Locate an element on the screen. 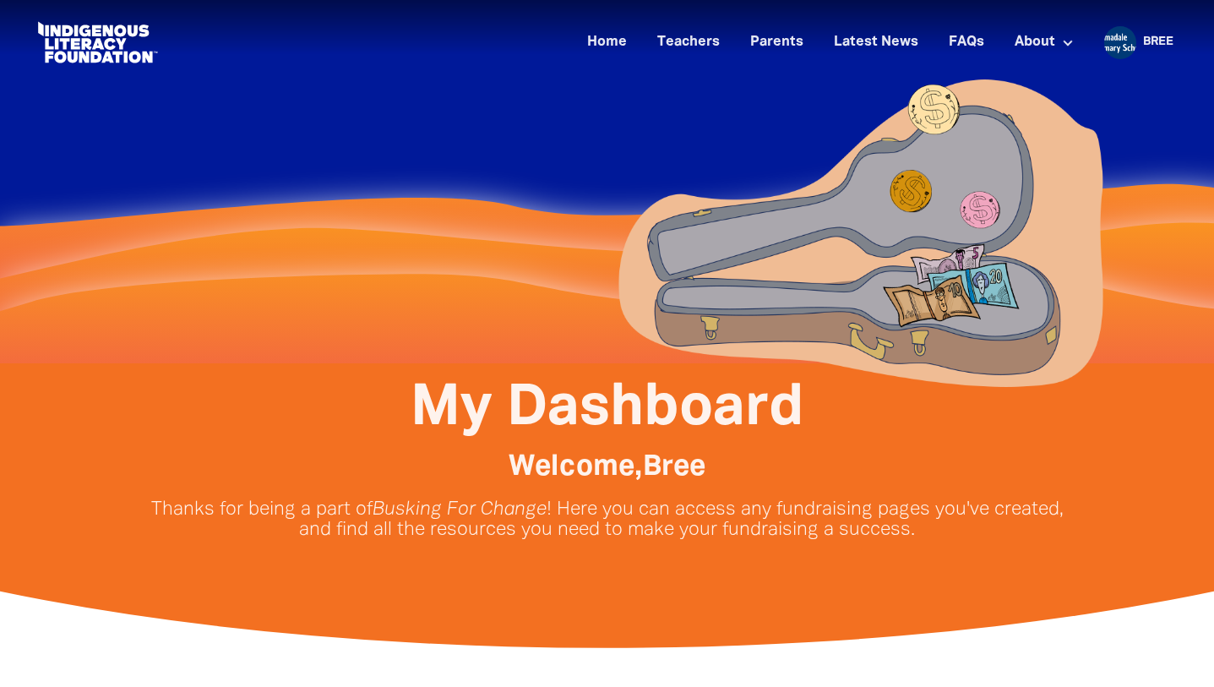  a: About is located at coordinates (1044, 42).